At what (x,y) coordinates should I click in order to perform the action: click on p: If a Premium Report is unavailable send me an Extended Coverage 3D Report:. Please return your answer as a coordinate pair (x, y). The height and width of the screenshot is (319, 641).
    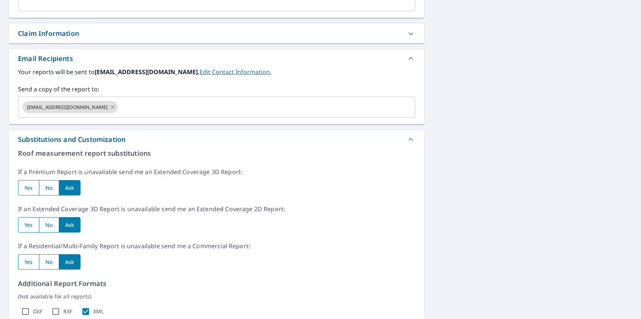
    Looking at the image, I should click on (217, 172).